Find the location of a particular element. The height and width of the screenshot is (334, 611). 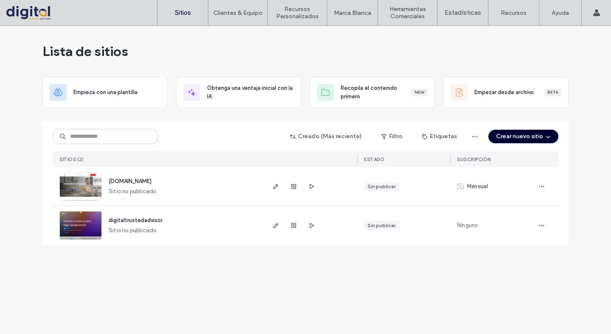

div: New is located at coordinates (419, 92).